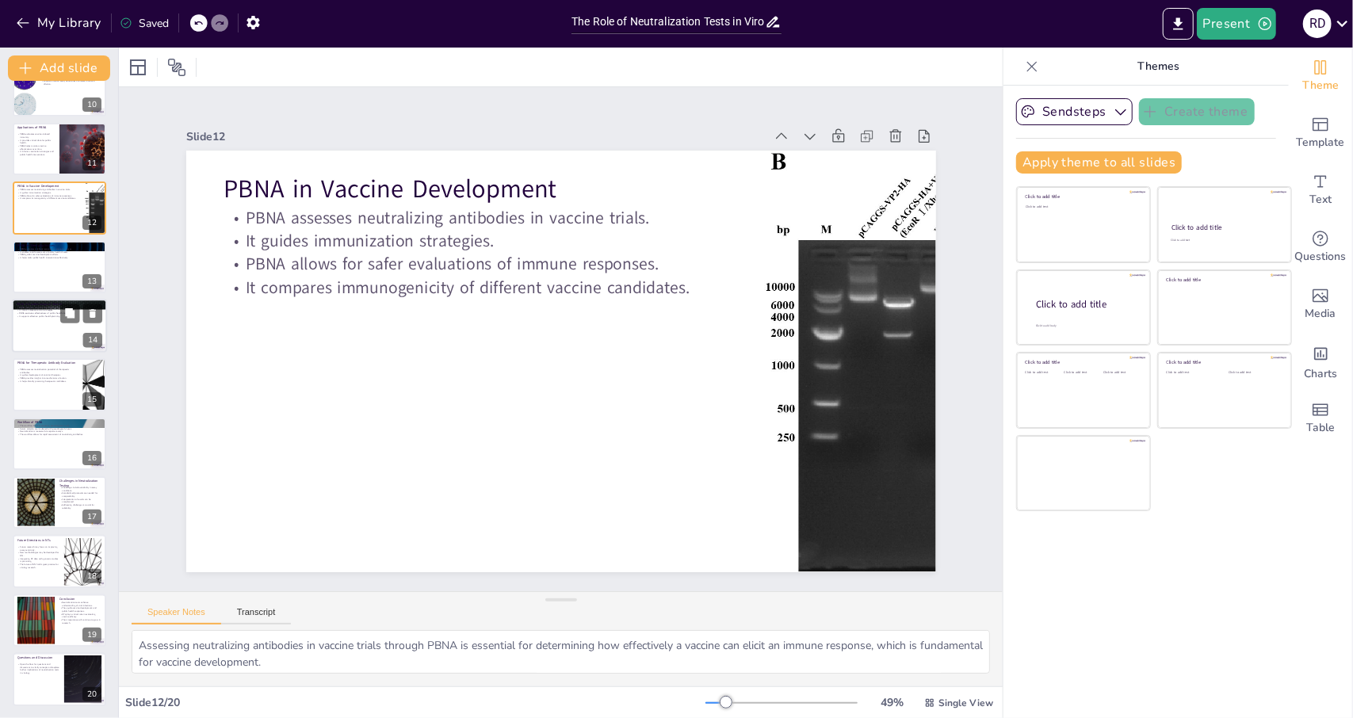 This screenshot has width=1353, height=718. Describe the element at coordinates (1098, 162) in the screenshot. I see `button: Apply theme to all slides` at that location.